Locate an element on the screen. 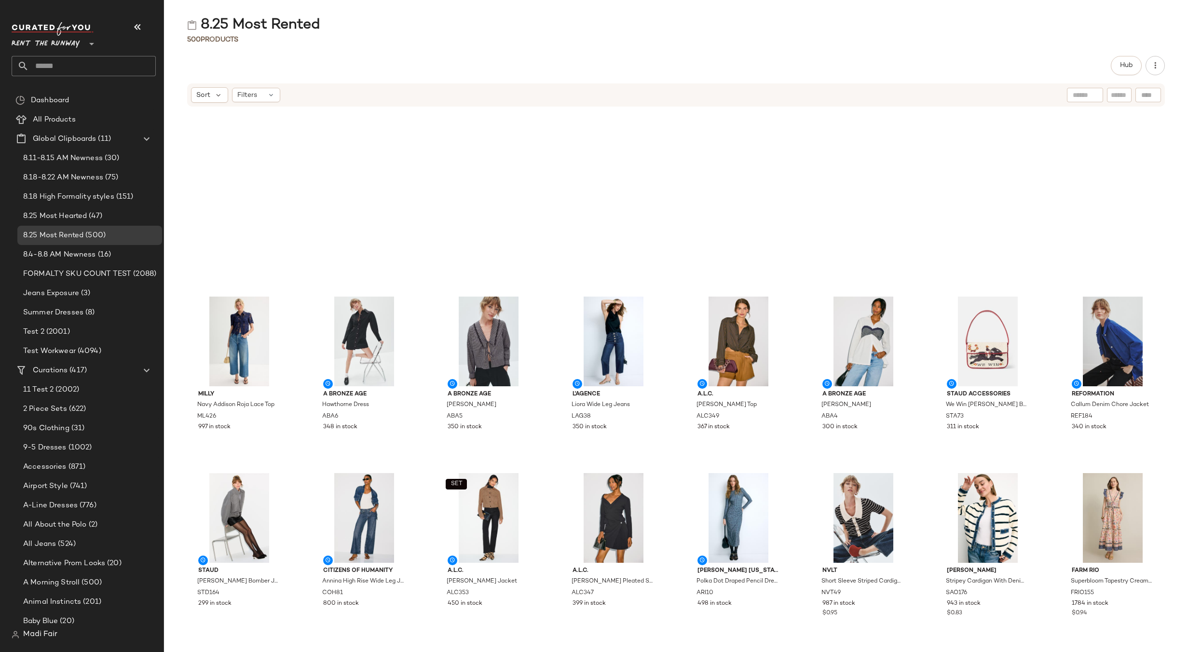 This screenshot has width=1188, height=652. span: Accessories is located at coordinates (45, 467).